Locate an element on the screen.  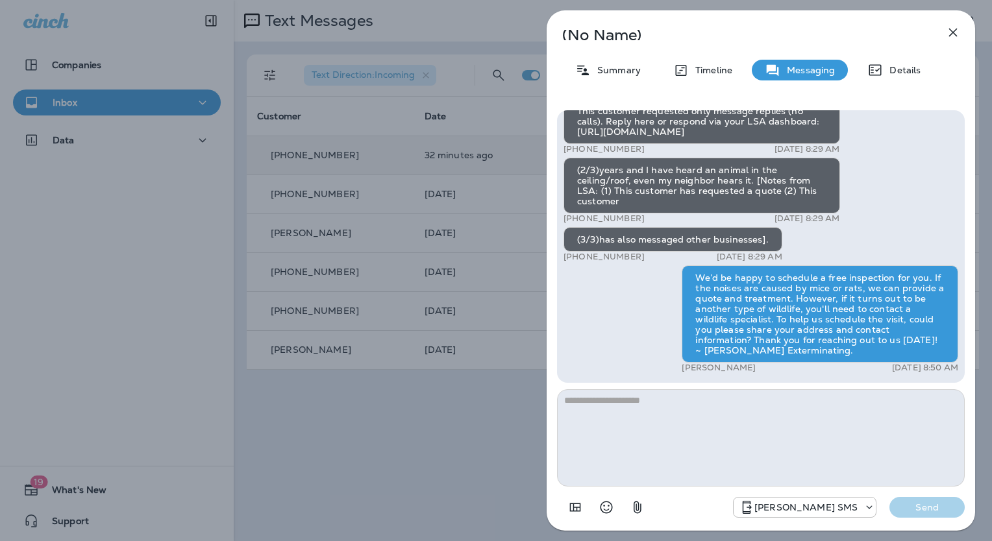
div: We’d be happy to schedule a free inspection for you. If the noises are caused by mice or rats, we... is located at coordinates (820, 314).